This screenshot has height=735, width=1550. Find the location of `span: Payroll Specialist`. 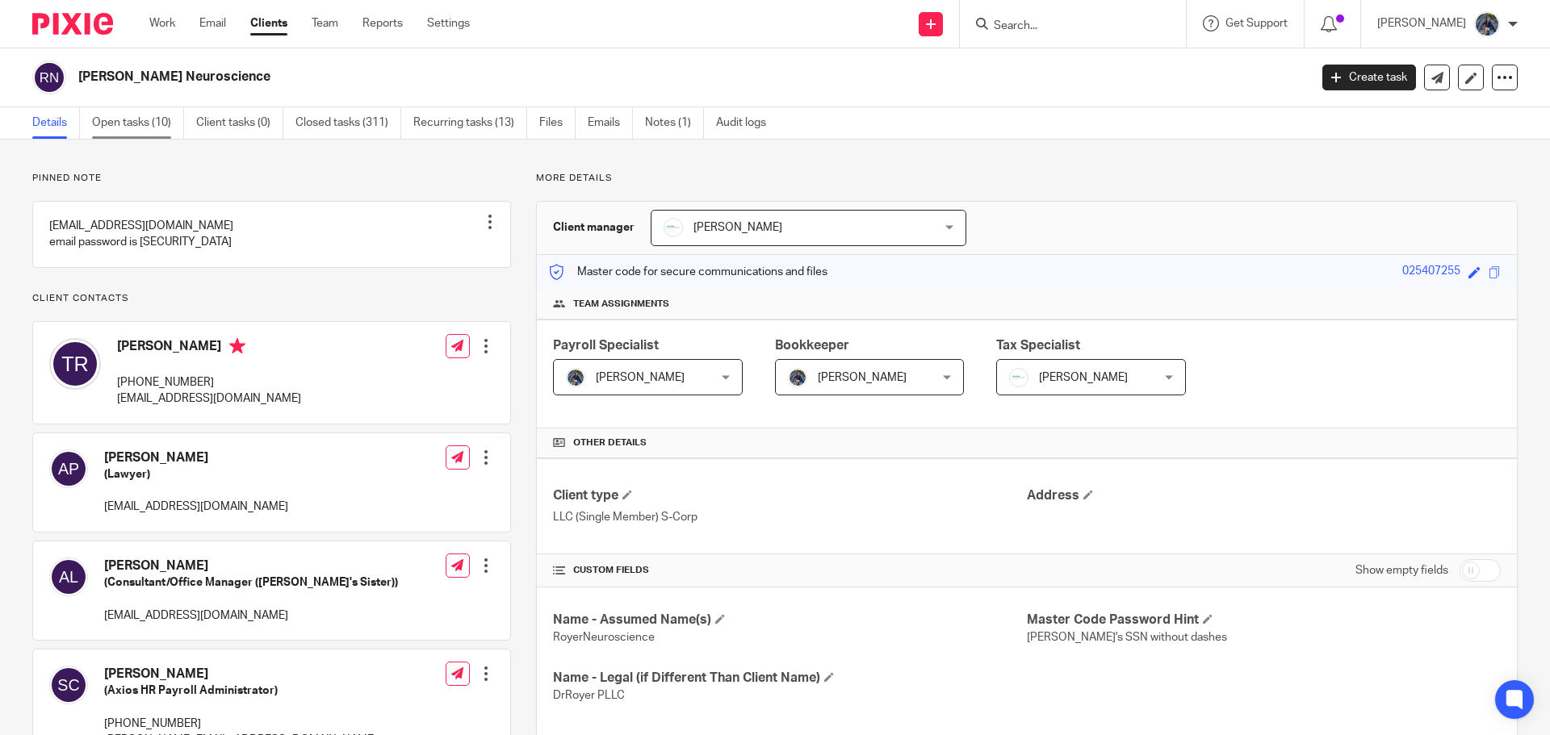

span: Payroll Specialist is located at coordinates (605, 345).